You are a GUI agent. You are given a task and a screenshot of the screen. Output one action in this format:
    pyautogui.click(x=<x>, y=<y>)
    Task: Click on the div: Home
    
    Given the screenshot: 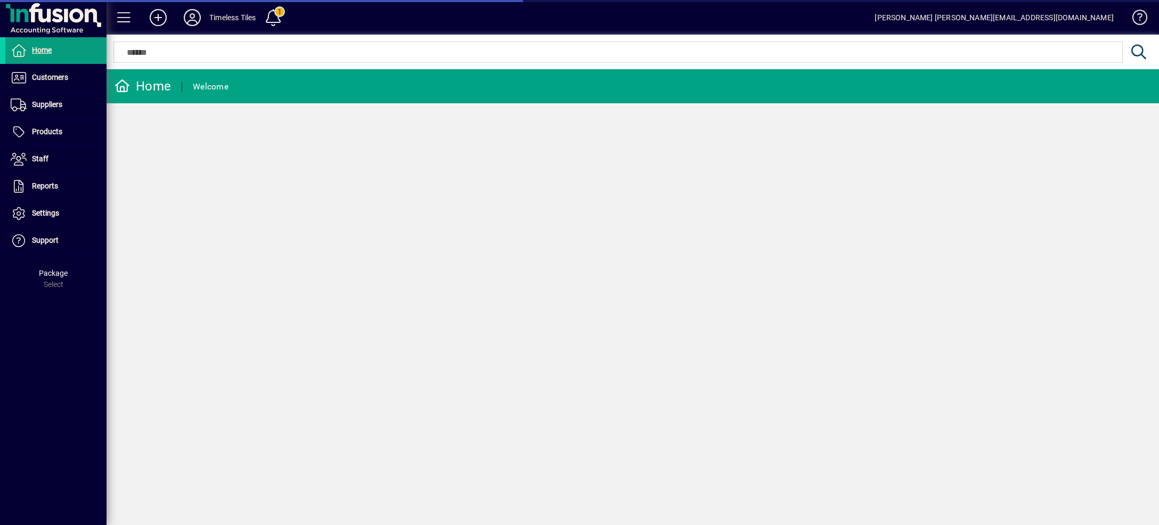 What is the action you would take?
    pyautogui.click(x=143, y=86)
    